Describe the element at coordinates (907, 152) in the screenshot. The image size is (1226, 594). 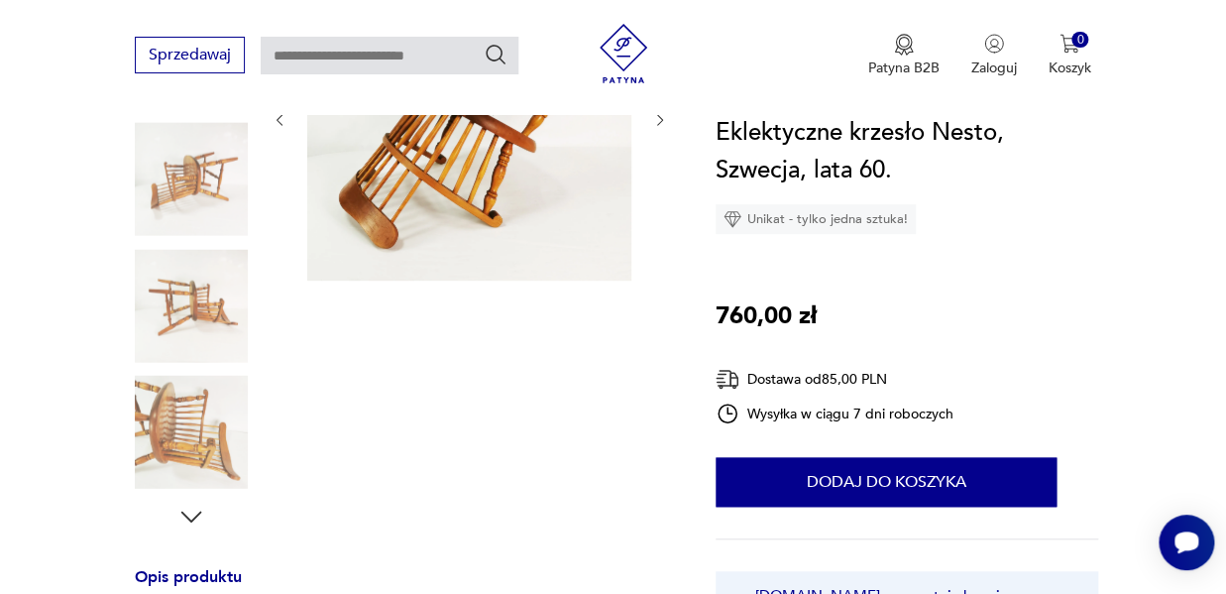
I see `h1: Eklektyczne krzesło Nesto, Szwecja, lata 60.` at that location.